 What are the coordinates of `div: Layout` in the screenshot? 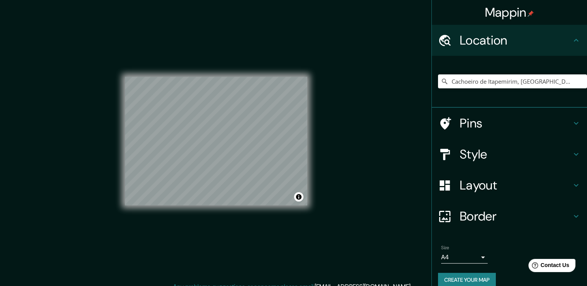 It's located at (509, 185).